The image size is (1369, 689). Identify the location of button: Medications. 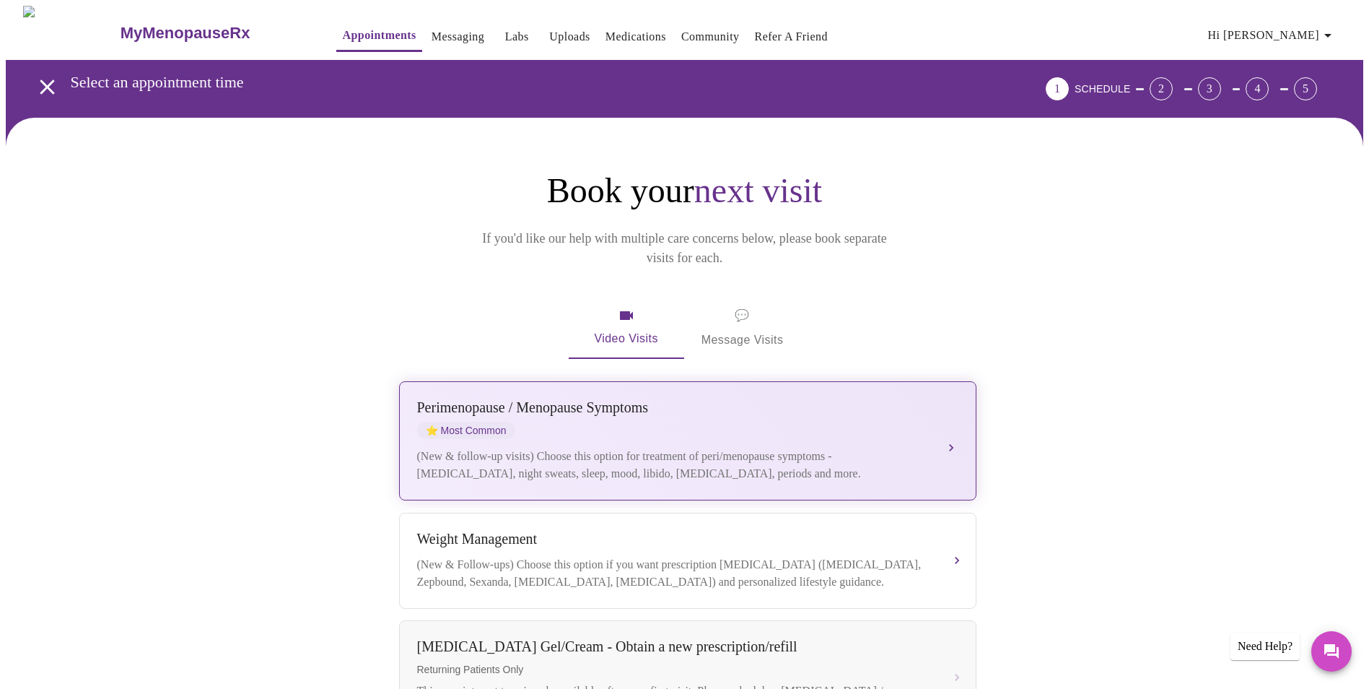
(636, 37).